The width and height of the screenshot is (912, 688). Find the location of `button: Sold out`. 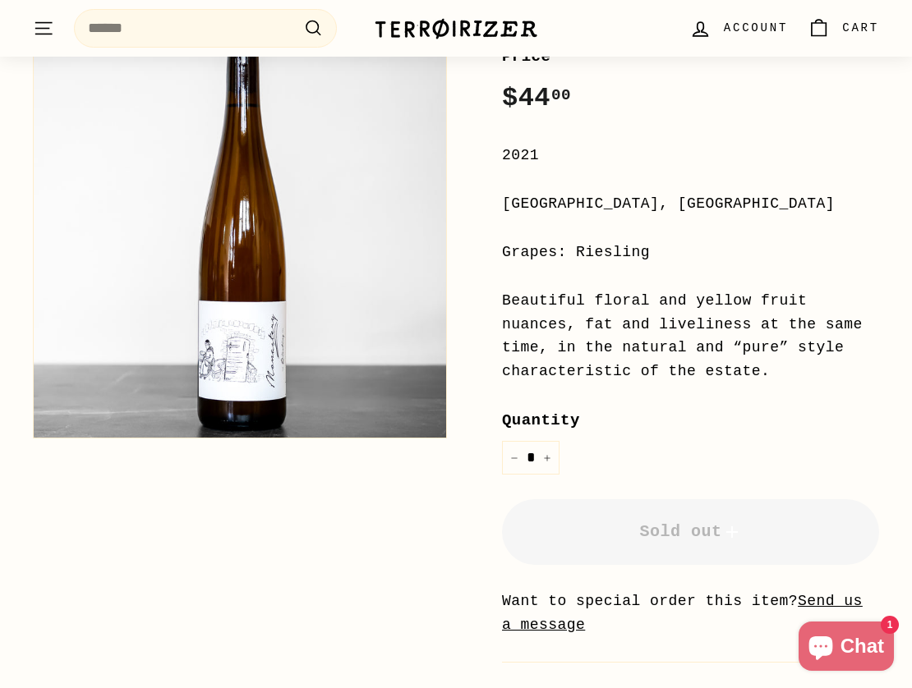

button: Sold out is located at coordinates (690, 532).